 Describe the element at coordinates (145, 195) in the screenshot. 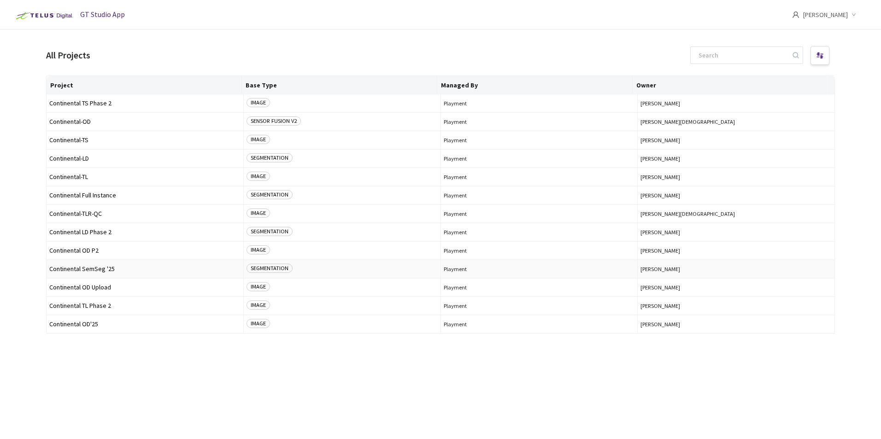

I see `span: Continental Full Instance` at that location.